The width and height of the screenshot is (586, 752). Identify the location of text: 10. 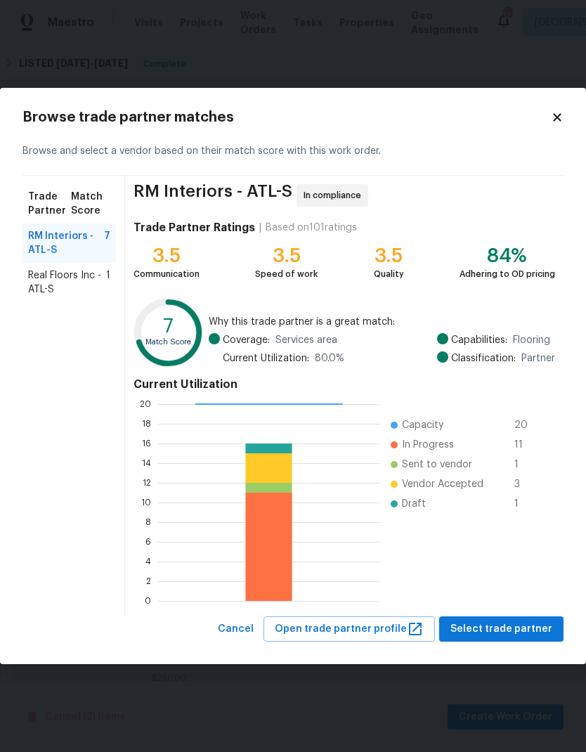
(146, 502).